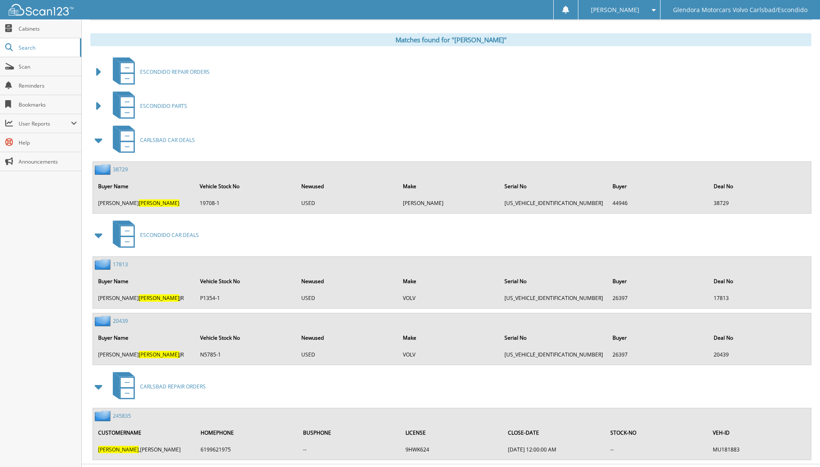  I want to click on td: MU181883, so click(759, 450).